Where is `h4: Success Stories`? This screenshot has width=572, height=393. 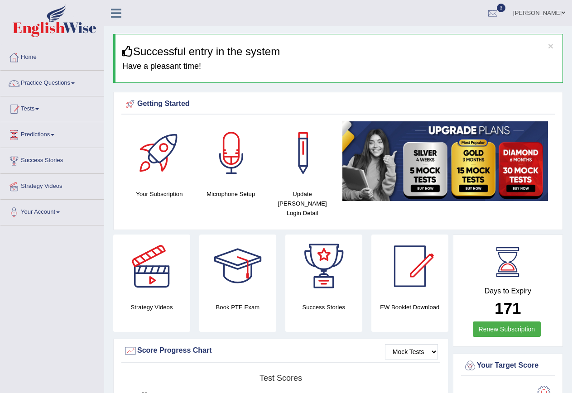
h4: Success Stories is located at coordinates (324, 307).